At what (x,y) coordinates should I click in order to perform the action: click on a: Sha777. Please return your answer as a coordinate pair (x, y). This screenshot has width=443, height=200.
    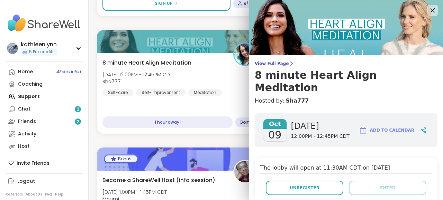
    Looking at the image, I should click on (297, 101).